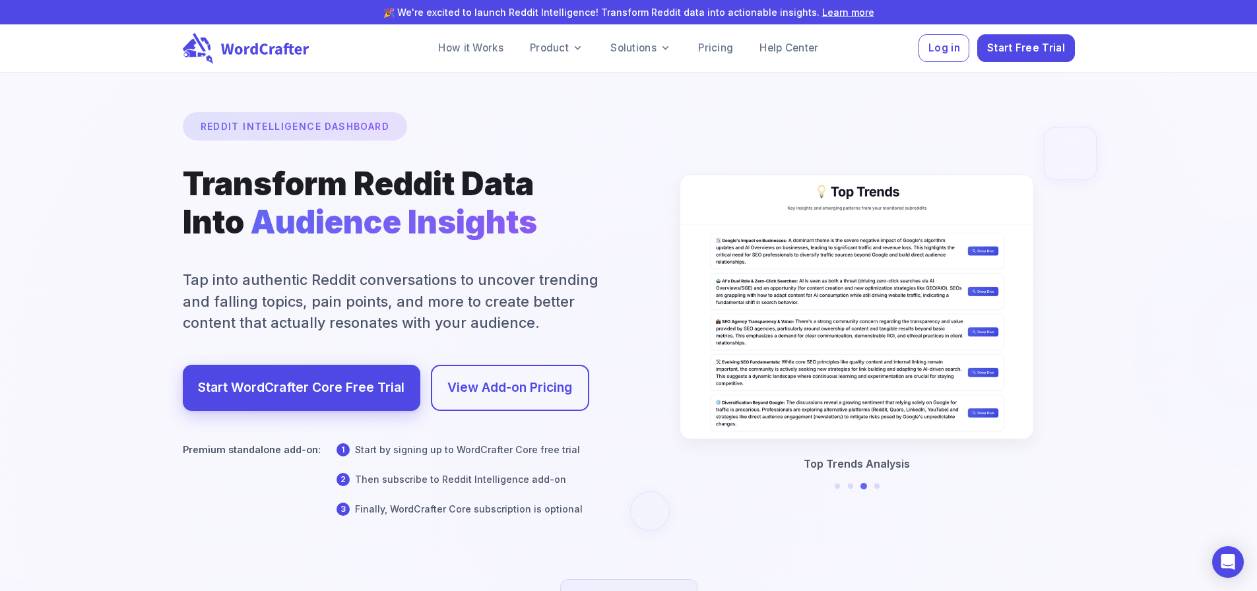 The image size is (1257, 591). What do you see at coordinates (1026, 48) in the screenshot?
I see `span: Start Free Trial` at bounding box center [1026, 48].